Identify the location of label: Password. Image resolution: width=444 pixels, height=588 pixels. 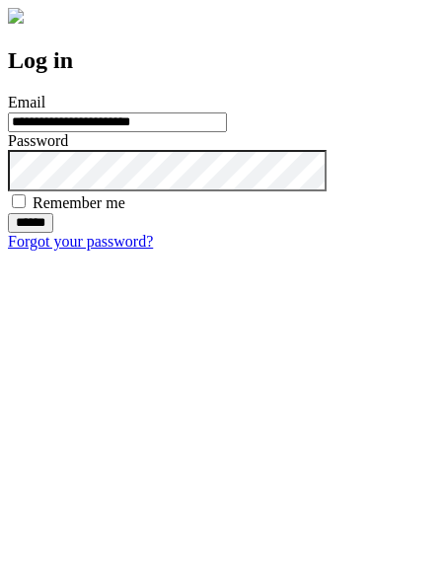
(38, 140).